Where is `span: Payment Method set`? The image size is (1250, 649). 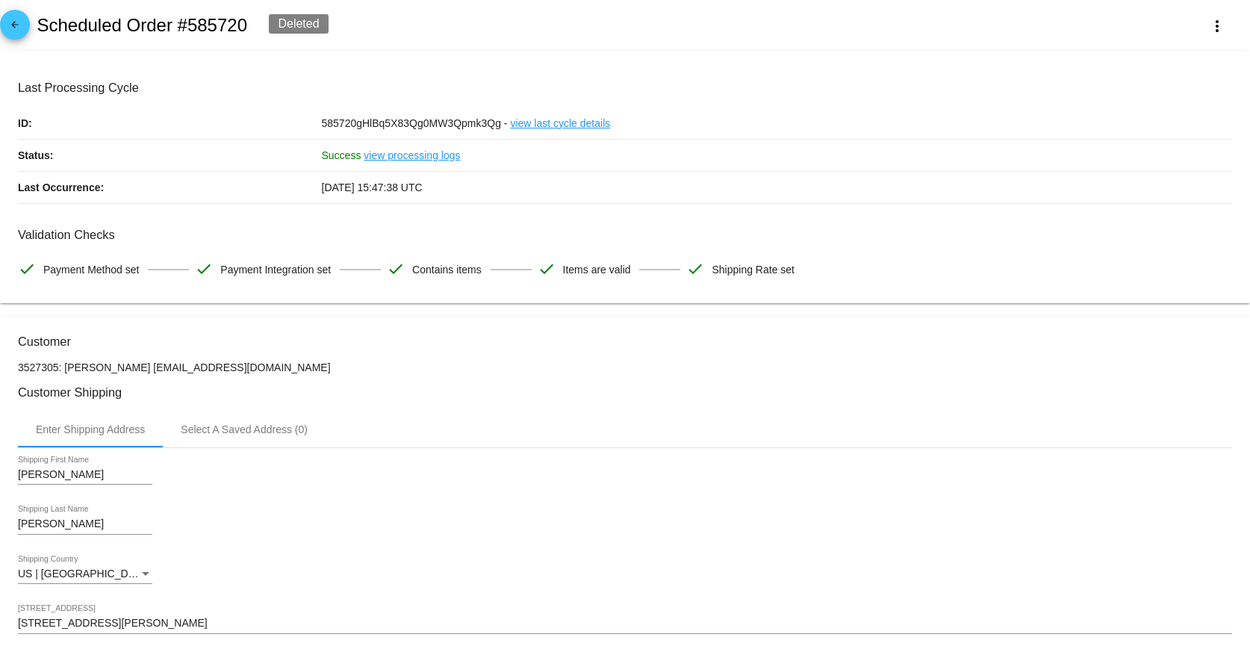 span: Payment Method set is located at coordinates (91, 270).